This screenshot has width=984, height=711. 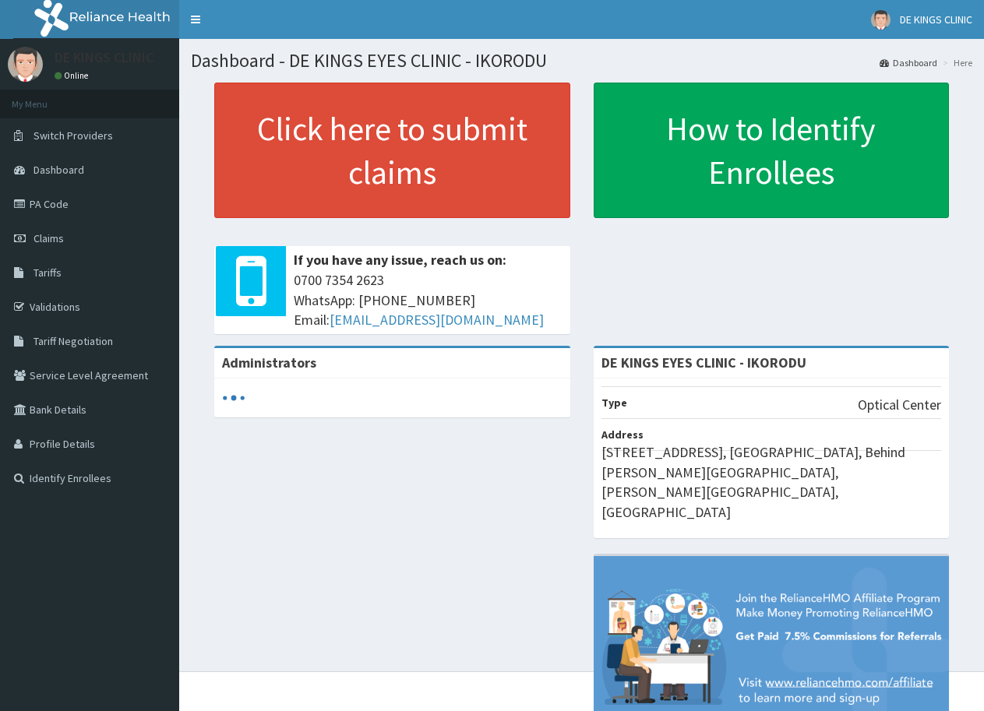 I want to click on b: Type, so click(x=614, y=403).